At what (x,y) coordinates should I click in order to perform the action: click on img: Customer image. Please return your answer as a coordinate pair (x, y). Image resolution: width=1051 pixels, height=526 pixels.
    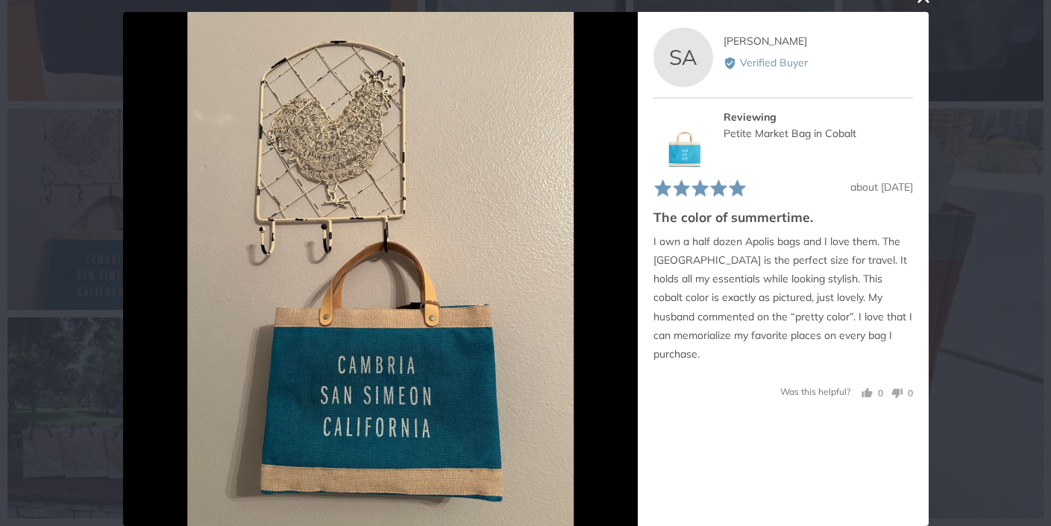
    Looking at the image, I should click on (380, 269).